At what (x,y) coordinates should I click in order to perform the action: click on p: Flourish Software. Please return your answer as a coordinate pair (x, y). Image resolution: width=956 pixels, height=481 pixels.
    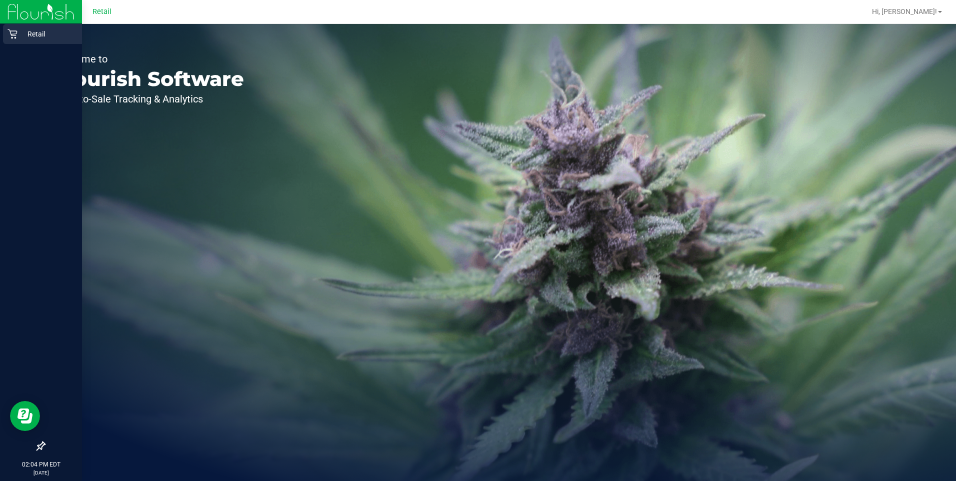
    Looking at the image, I should click on (149, 79).